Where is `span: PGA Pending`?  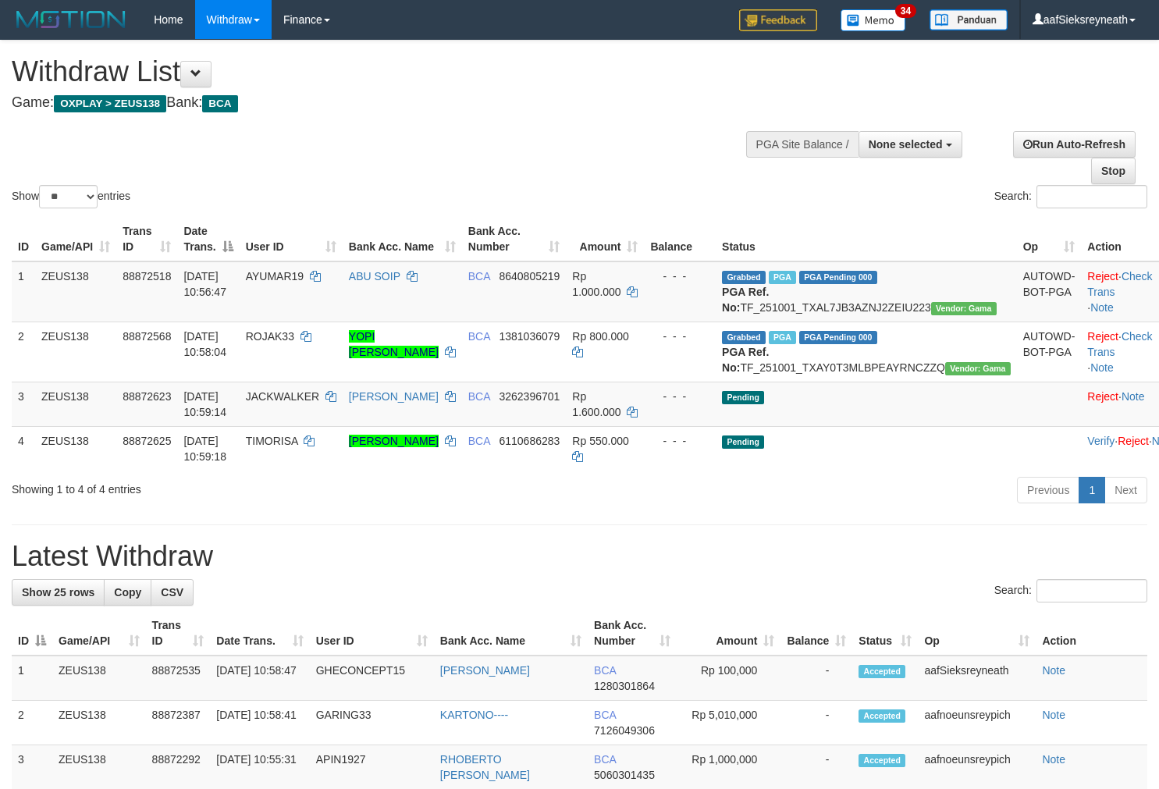 span: PGA Pending is located at coordinates (838, 337).